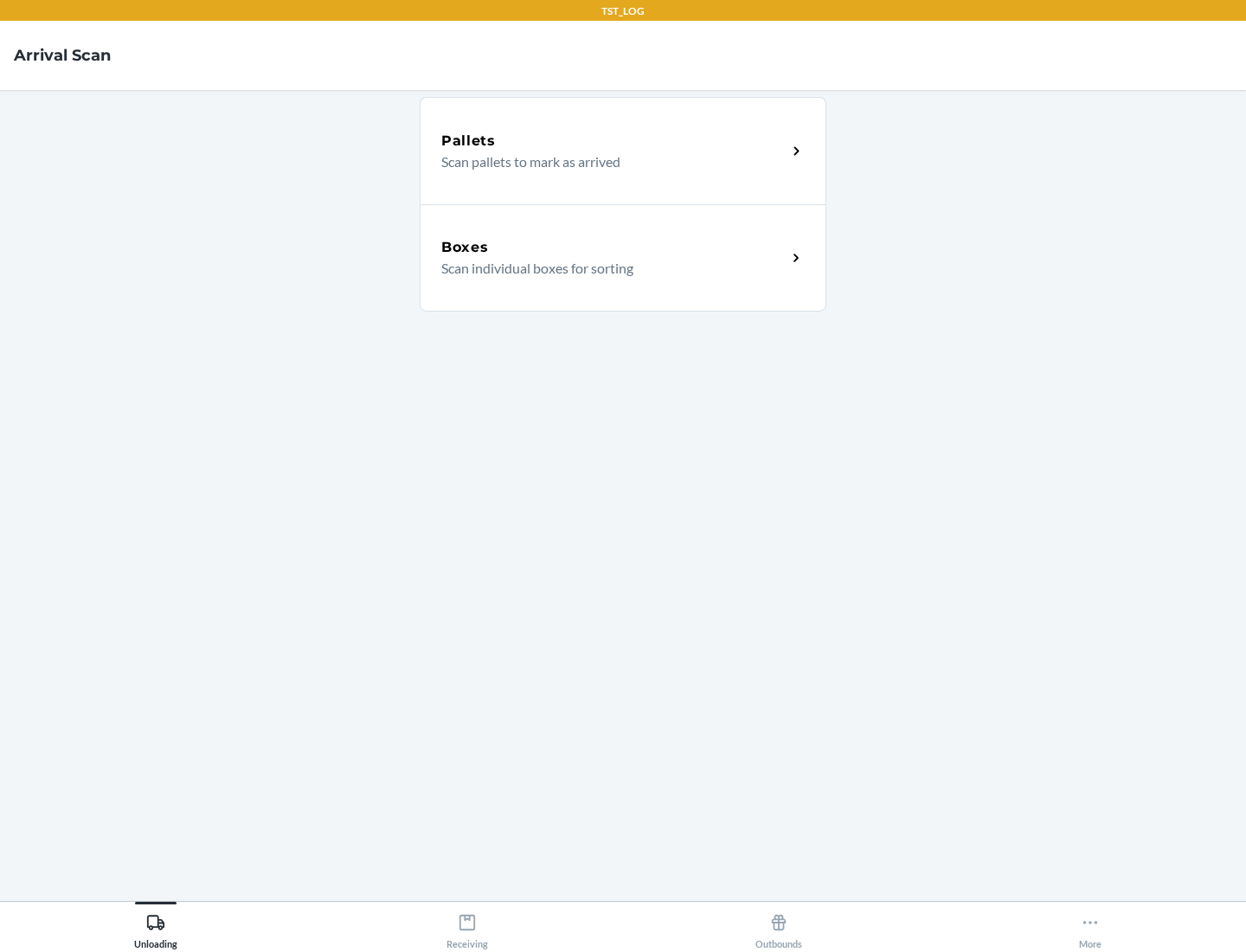 The height and width of the screenshot is (952, 1246). I want to click on h5: Boxes, so click(465, 247).